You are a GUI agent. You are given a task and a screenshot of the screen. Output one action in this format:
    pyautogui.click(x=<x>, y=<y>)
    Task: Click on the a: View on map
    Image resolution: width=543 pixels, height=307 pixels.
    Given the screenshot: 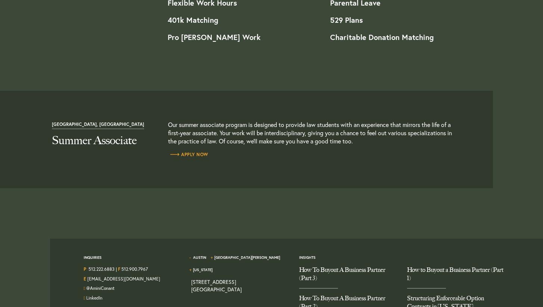 What is the action you would take?
    pyautogui.click(x=216, y=285)
    